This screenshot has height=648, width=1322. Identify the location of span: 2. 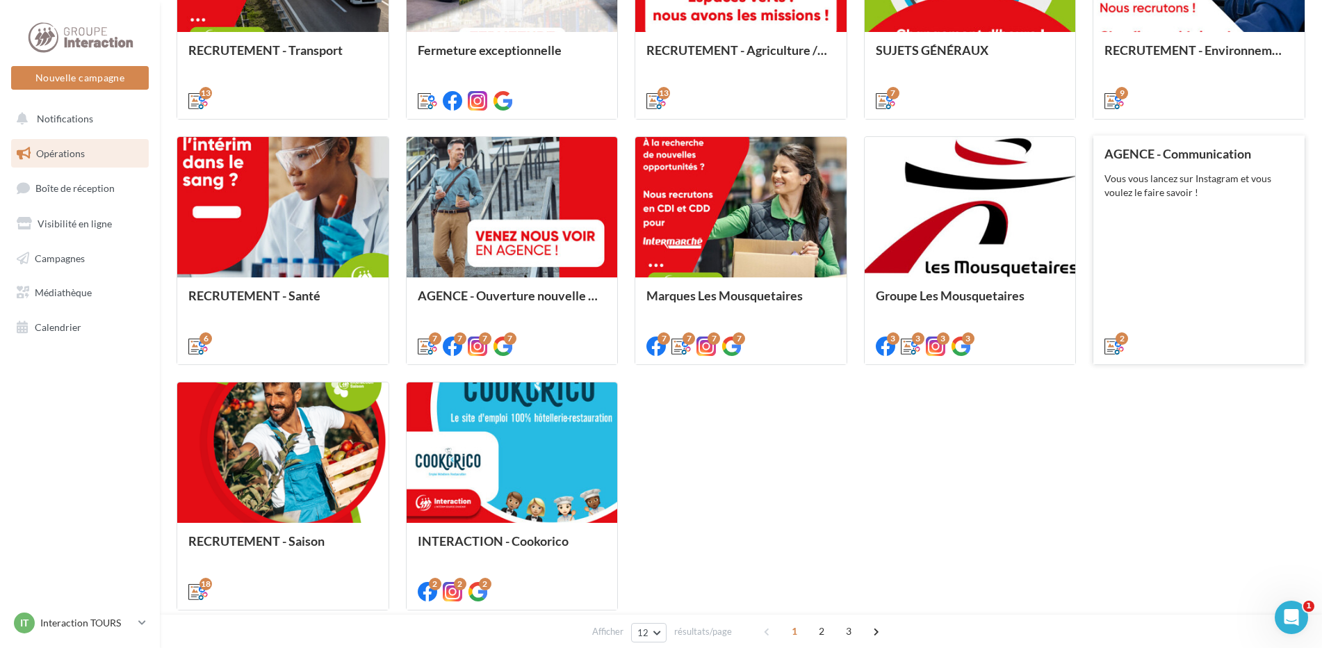
(822, 631).